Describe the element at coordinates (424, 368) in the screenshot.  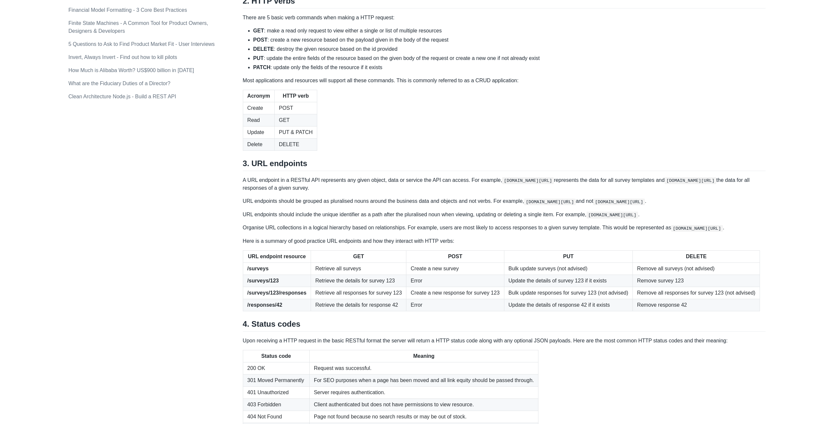
I see `td: Request was successful.` at that location.